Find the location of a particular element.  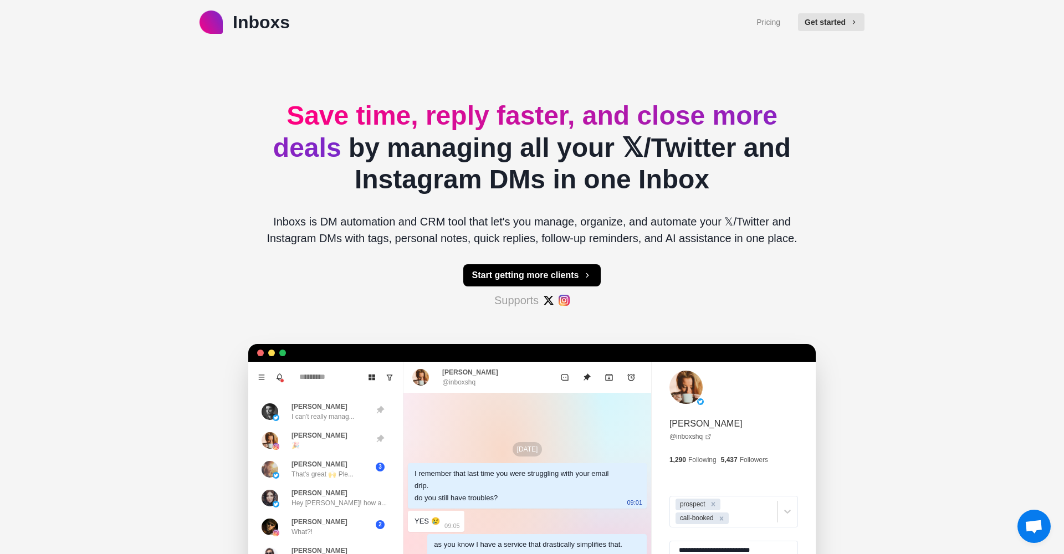

span: 2 is located at coordinates (380, 525).